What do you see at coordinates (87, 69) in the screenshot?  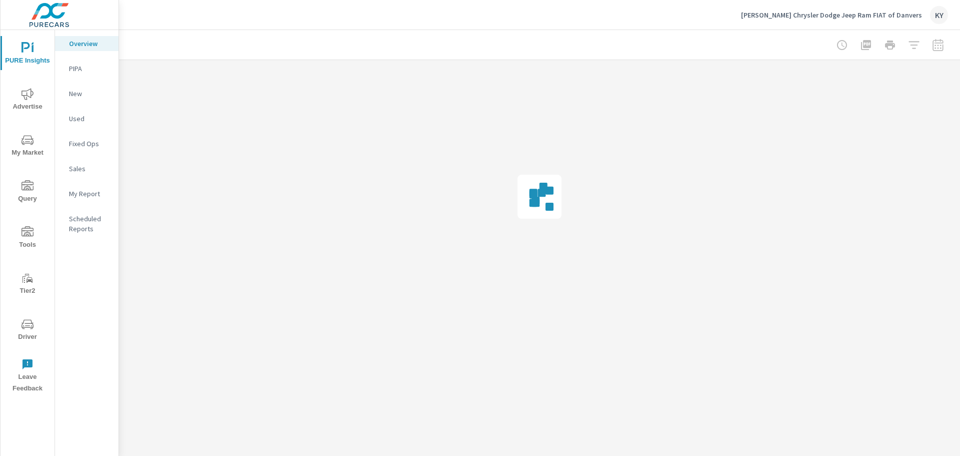 I see `div: PIPA` at bounding box center [87, 69].